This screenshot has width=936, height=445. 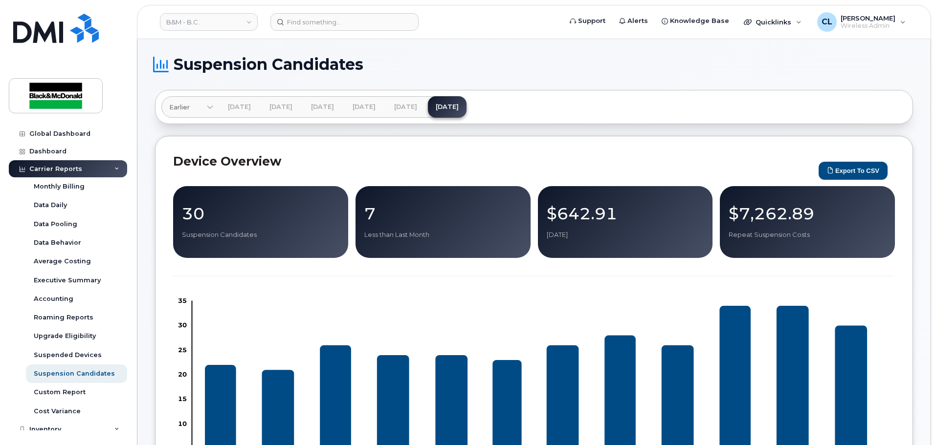 I want to click on p: $642.91, so click(x=625, y=214).